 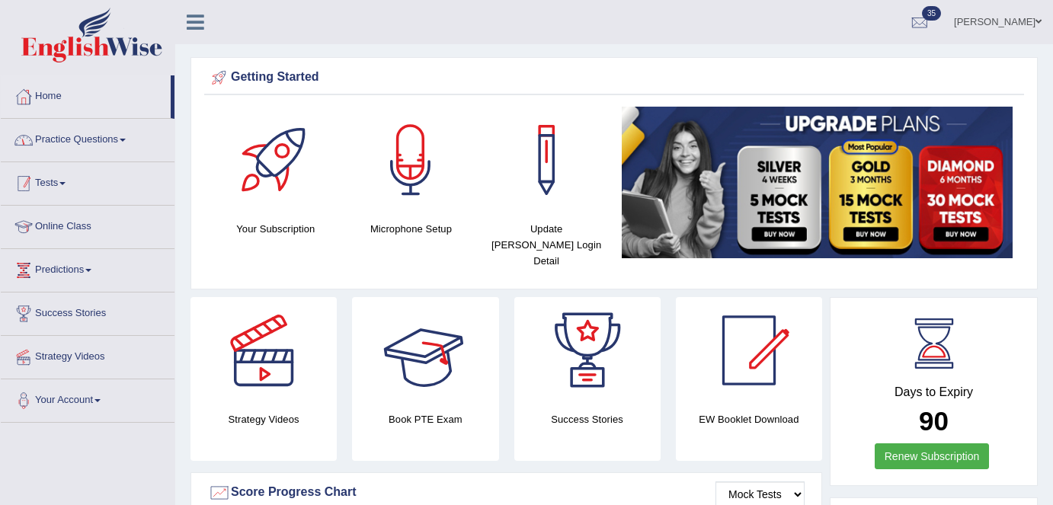 I want to click on a: Home, so click(x=85, y=94).